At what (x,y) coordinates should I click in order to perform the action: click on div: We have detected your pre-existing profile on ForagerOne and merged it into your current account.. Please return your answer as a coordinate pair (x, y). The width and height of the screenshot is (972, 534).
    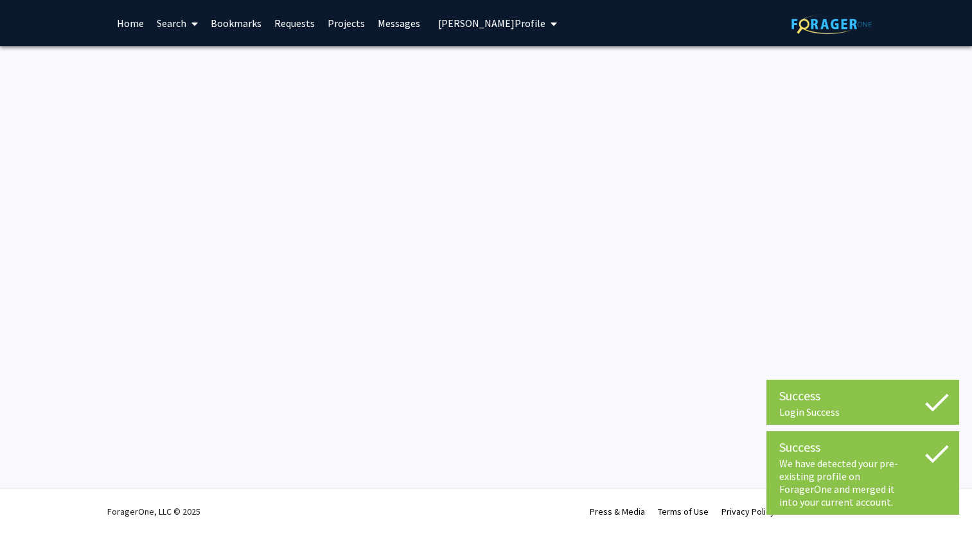
    Looking at the image, I should click on (863, 482).